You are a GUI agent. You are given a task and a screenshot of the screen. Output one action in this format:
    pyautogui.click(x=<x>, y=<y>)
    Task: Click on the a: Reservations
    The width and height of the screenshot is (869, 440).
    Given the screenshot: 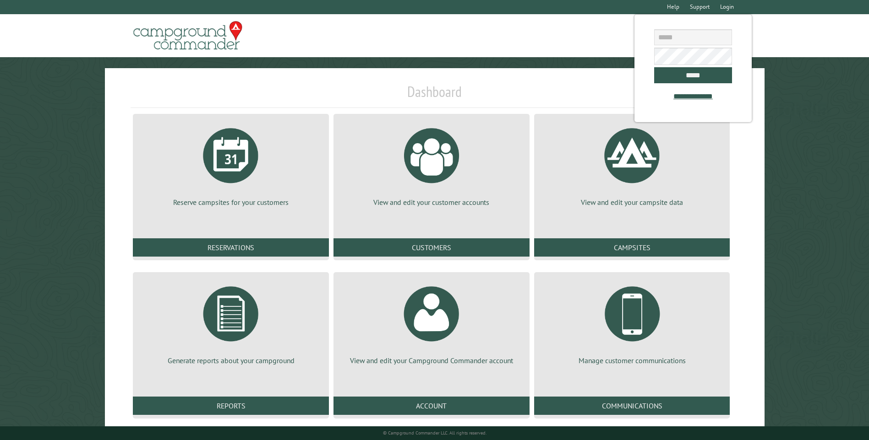 What is the action you would take?
    pyautogui.click(x=231, y=248)
    